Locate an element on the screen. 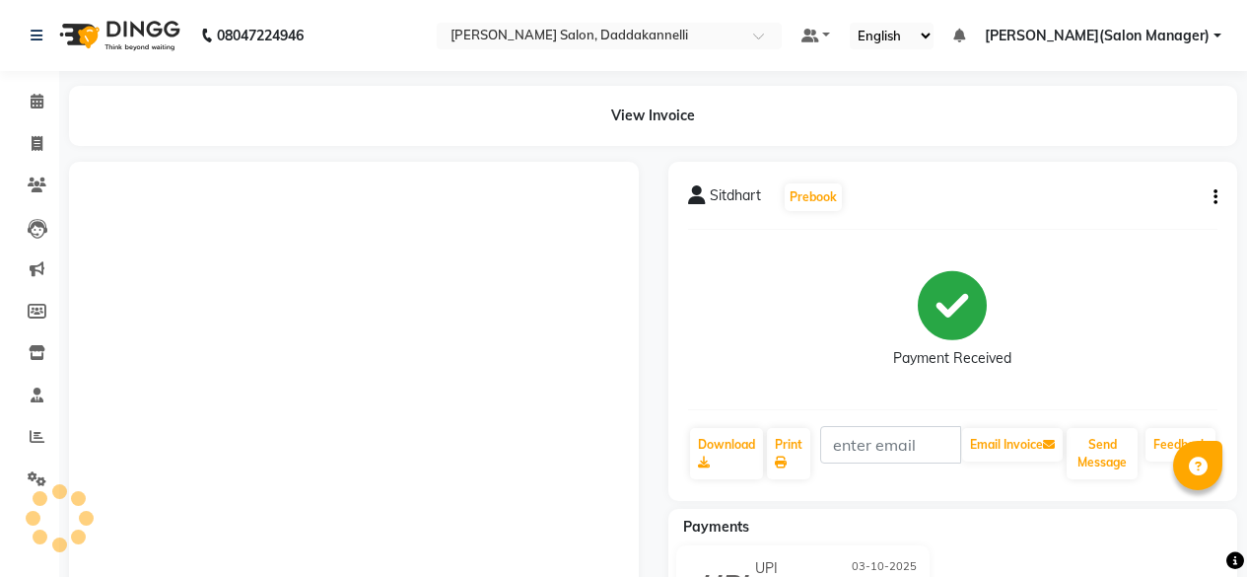 Image resolution: width=1247 pixels, height=577 pixels. img: logo is located at coordinates (117, 35).